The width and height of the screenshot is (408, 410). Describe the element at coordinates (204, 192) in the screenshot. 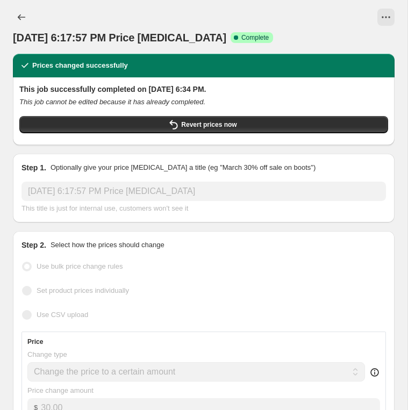

I see `input: 30% off holiday sale` at that location.